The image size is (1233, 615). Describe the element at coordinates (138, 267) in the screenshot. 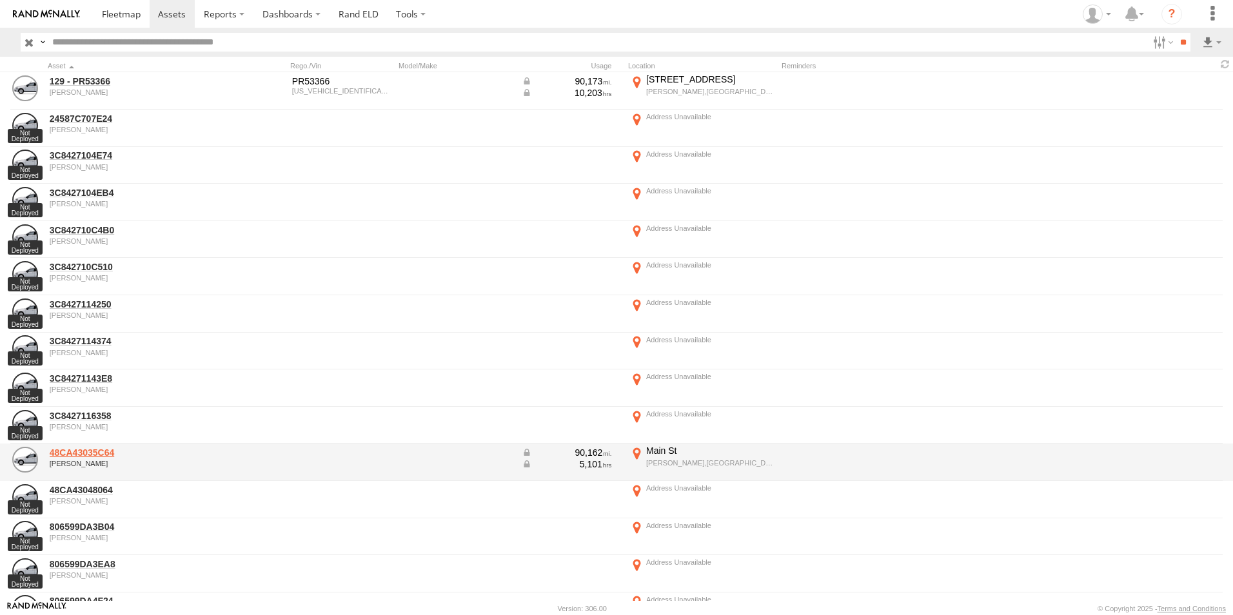

I see `a: 3C842710C510` at that location.